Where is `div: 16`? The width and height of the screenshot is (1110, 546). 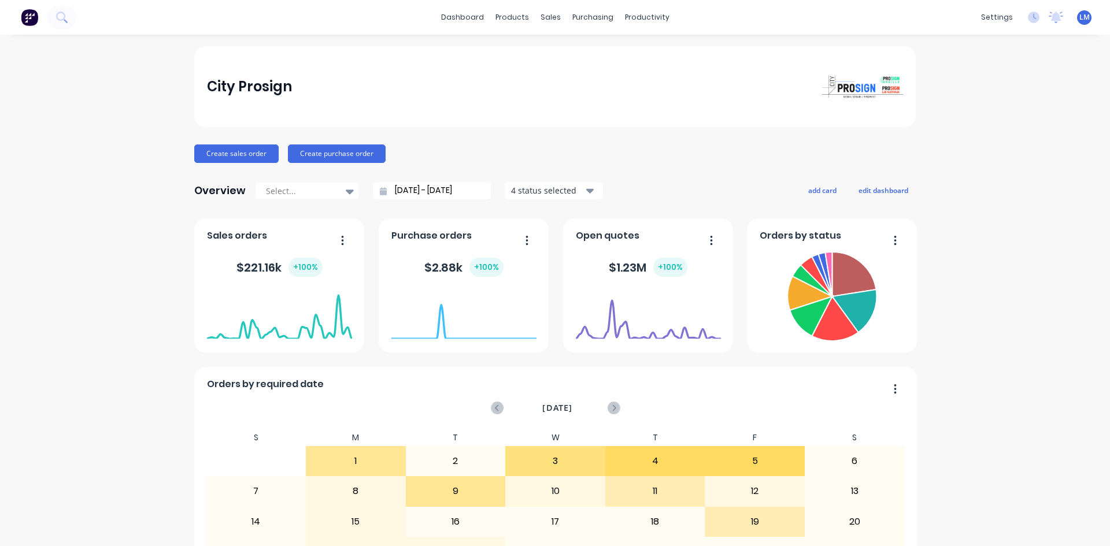
div: 16 is located at coordinates (456, 522).